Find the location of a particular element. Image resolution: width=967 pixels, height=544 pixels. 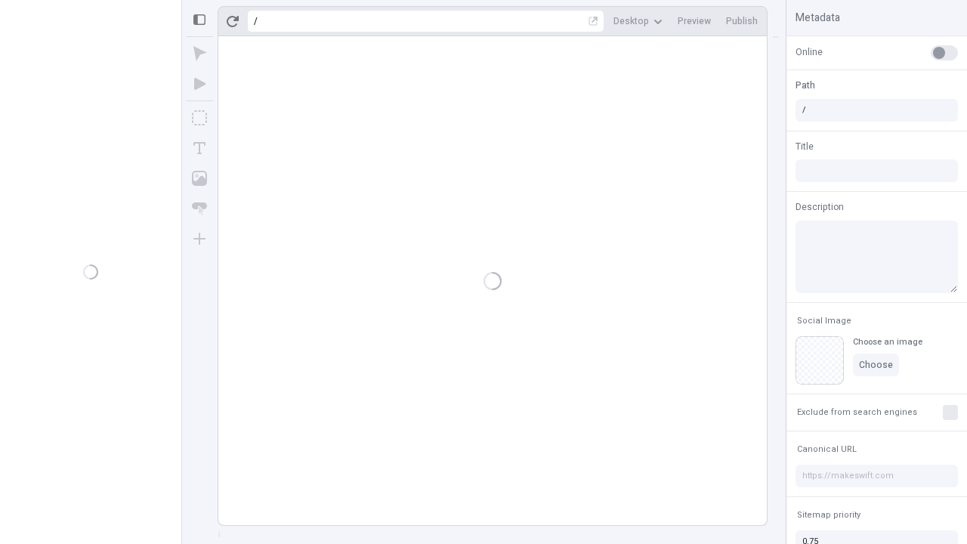

button: Sitemap priority is located at coordinates (828, 515).